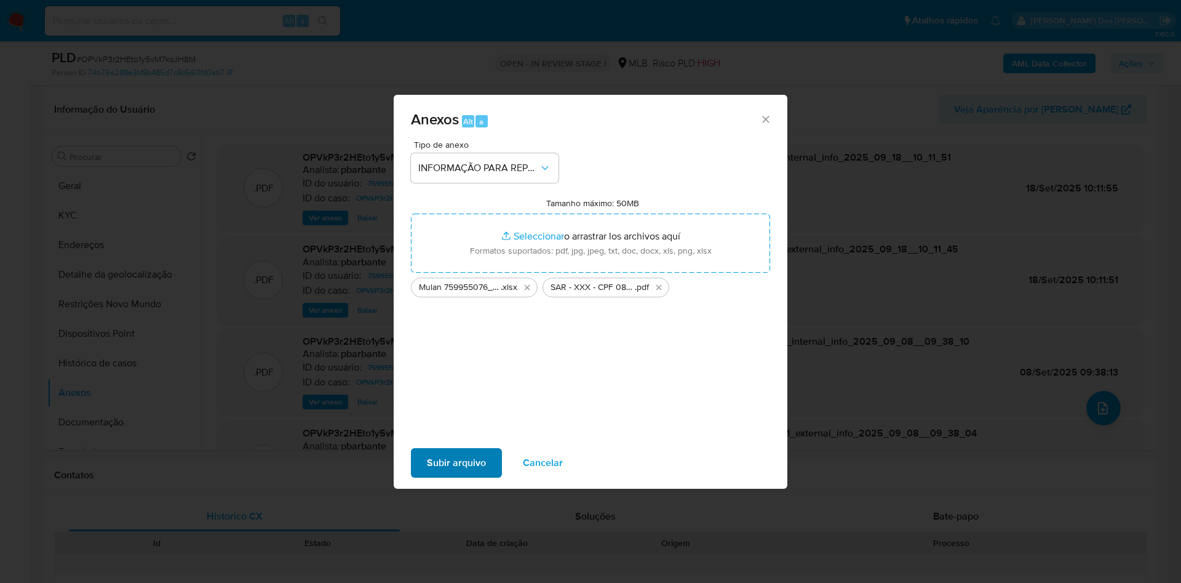  Describe the element at coordinates (592, 203) in the screenshot. I see `label: Tamanho máximo: 50MB` at that location.